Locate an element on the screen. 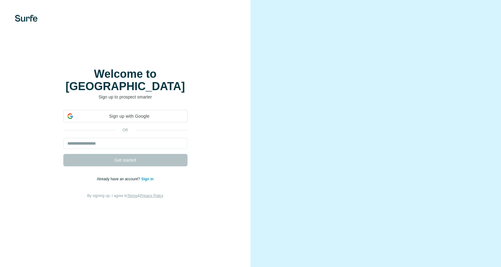  a: Terms is located at coordinates (132, 196).